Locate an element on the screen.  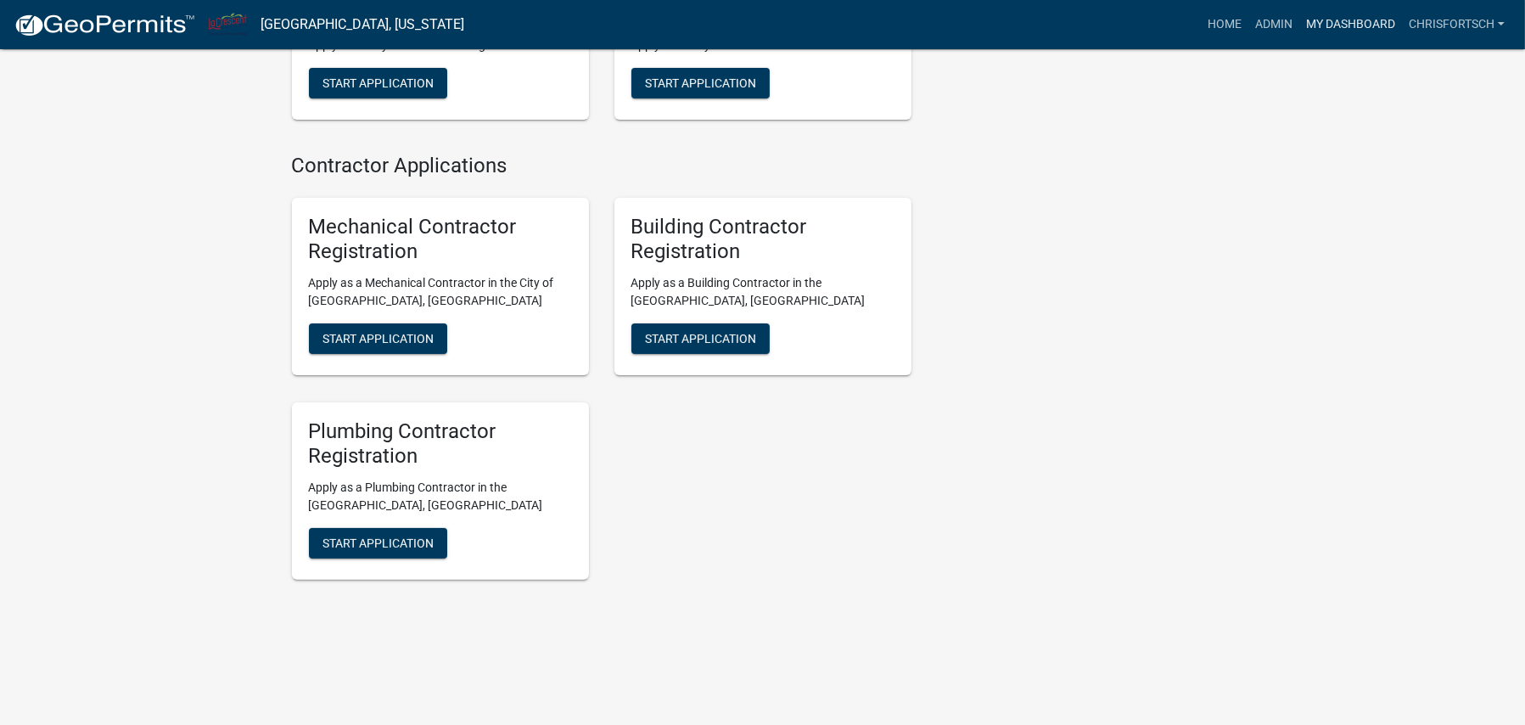
a: My Dashboard is located at coordinates (1350, 25).